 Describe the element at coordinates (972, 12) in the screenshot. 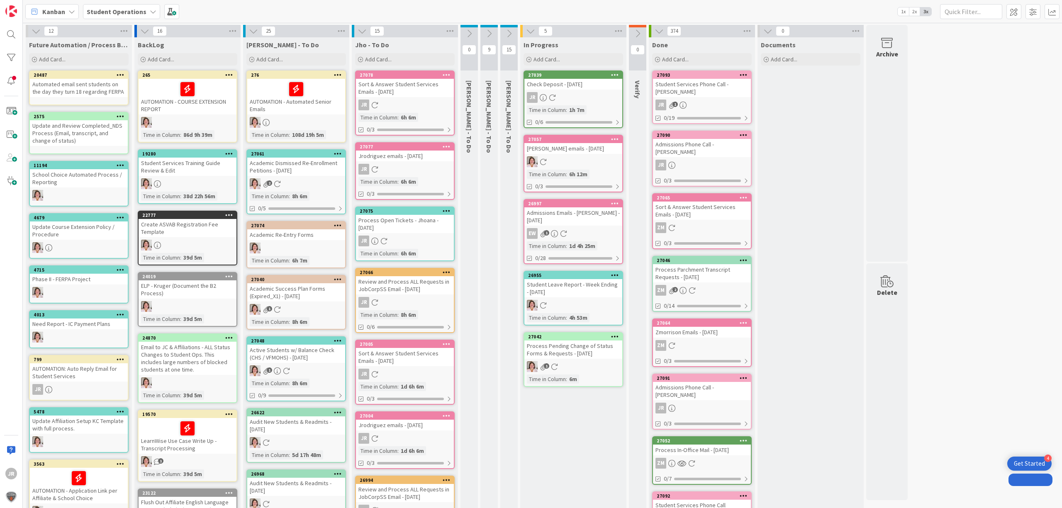

I see `input: Quick Filter...` at that location.